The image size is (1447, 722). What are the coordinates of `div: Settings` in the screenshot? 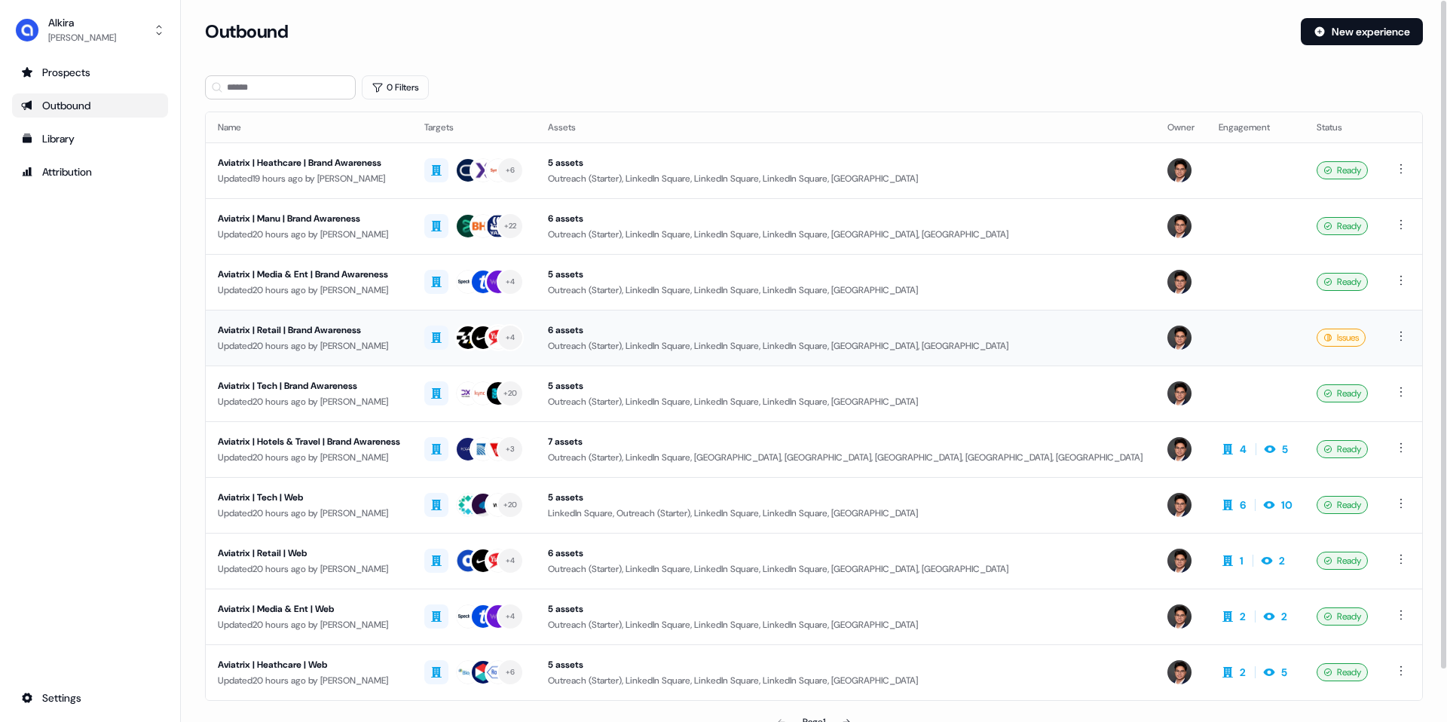 It's located at (90, 698).